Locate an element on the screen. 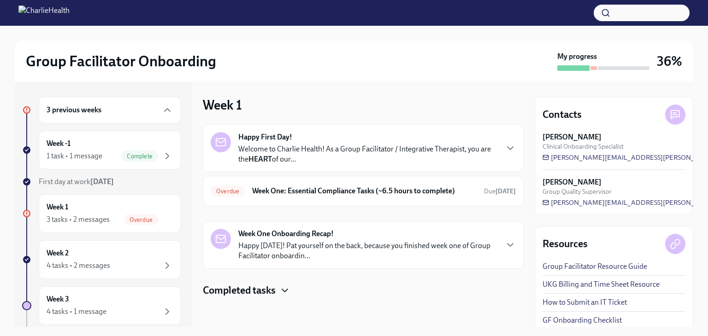 This screenshot has height=336, width=708. div: 4 tasks • 2 messages is located at coordinates (78, 266).